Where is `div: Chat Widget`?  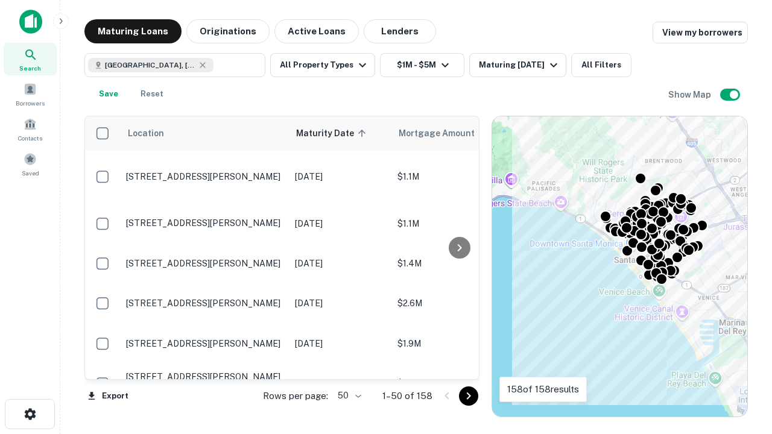 div: Chat Widget is located at coordinates (742, 367).